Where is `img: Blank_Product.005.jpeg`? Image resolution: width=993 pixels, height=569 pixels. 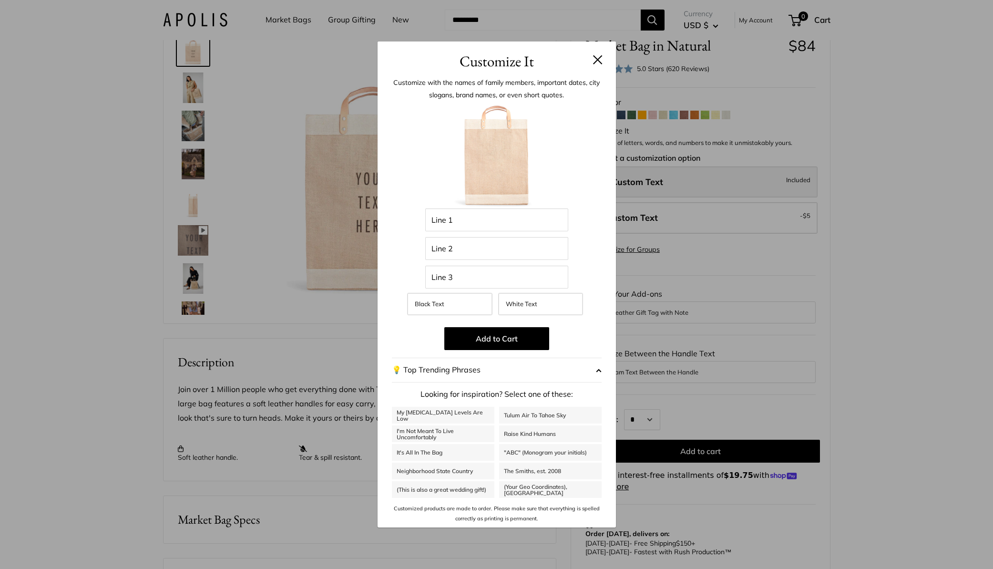 img: Blank_Product.005.jpeg is located at coordinates (497, 156).